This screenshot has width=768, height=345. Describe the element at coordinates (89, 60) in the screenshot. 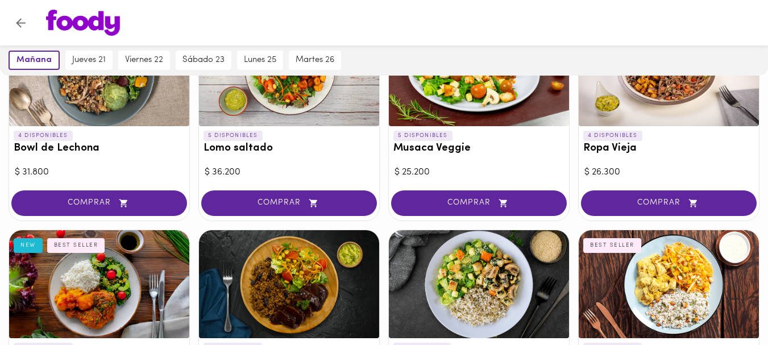

I see `button: jueves 21` at that location.